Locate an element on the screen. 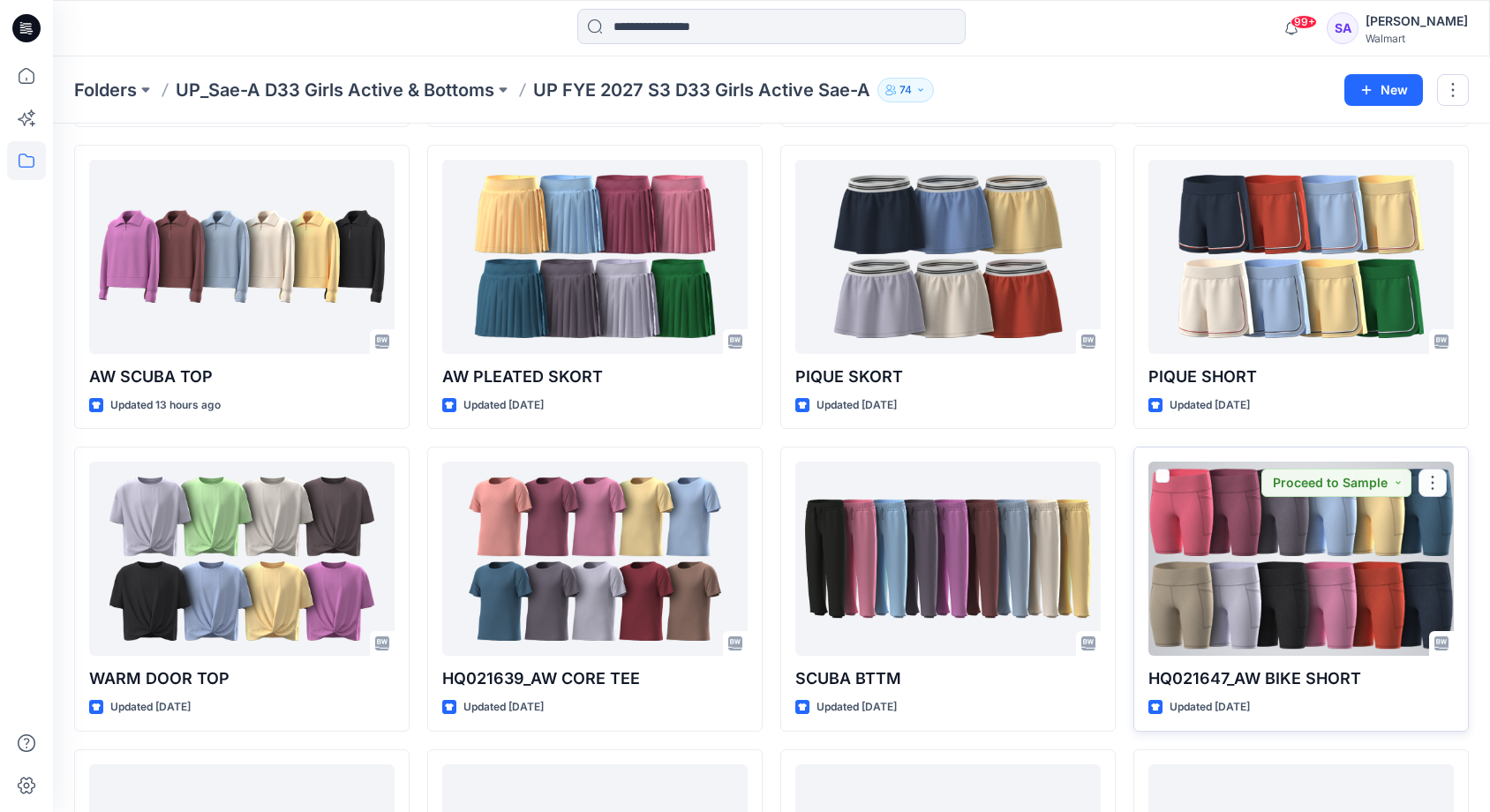 This screenshot has height=812, width=1490. a: Folders is located at coordinates (105, 90).